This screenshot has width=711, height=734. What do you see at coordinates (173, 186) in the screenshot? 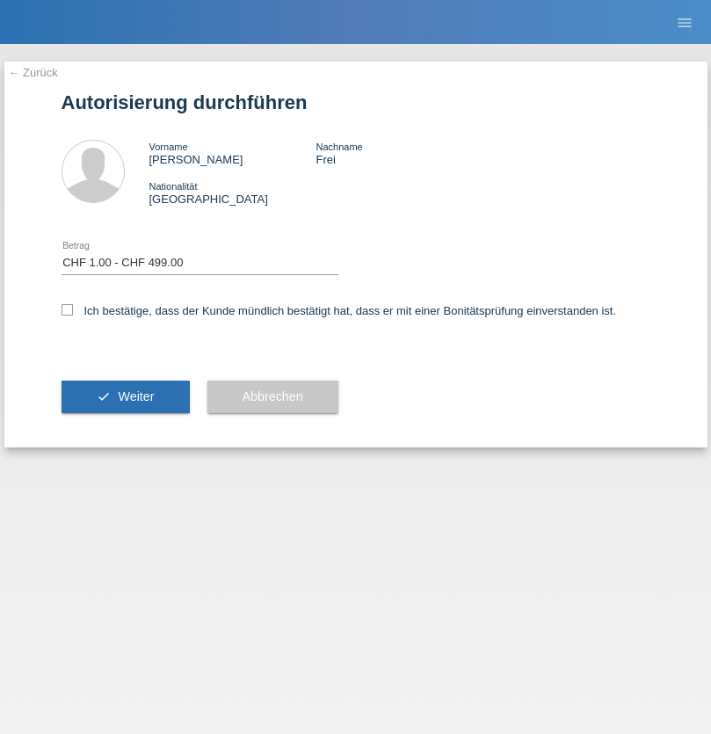
I see `span: Nationalität` at bounding box center [173, 186].